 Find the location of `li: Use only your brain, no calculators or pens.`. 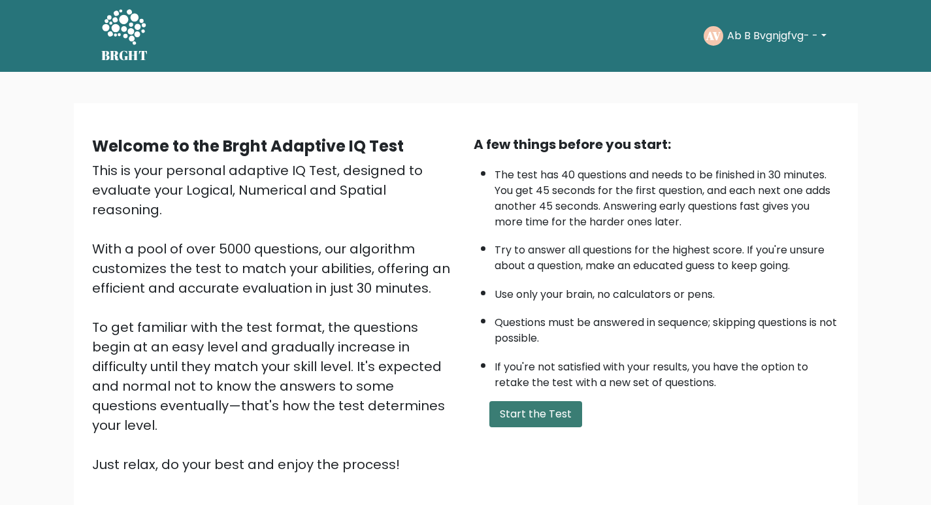

li: Use only your brain, no calculators or pens. is located at coordinates (667, 291).